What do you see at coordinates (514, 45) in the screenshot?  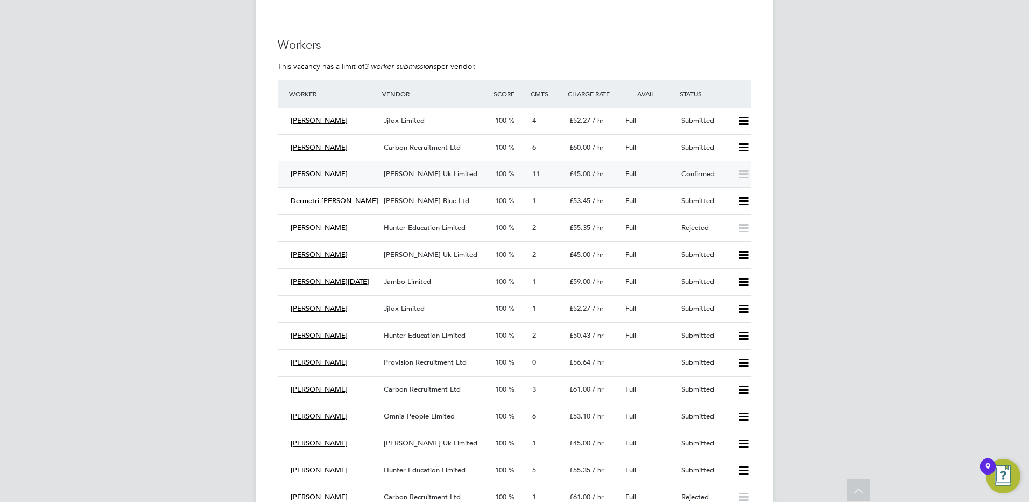 I see `h3: Workers` at bounding box center [514, 45].